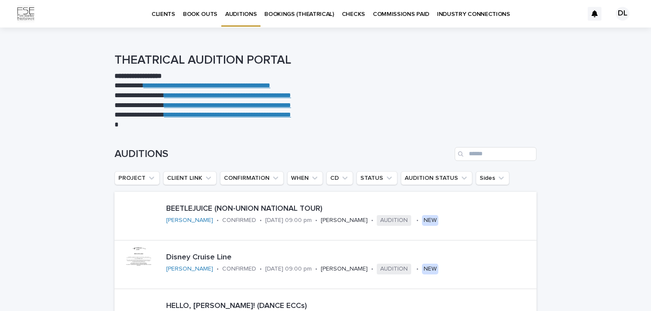 The width and height of the screenshot is (651, 311). I want to click on button: AUDITION STATUS, so click(437, 178).